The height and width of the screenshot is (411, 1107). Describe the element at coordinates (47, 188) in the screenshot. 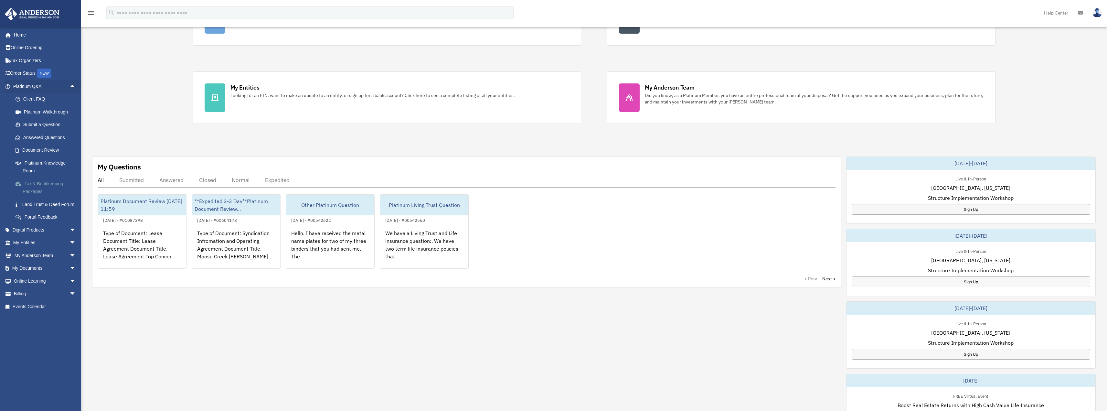

I see `a: Tax & Bookkeeping Packages` at that location.